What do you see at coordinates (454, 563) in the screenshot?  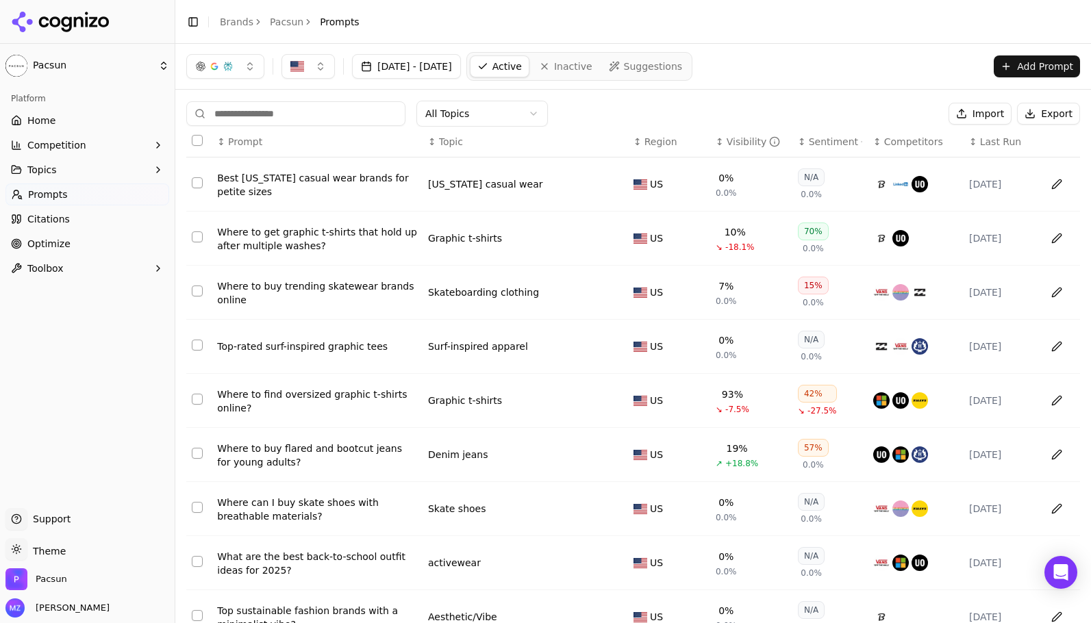 I see `div: activewear` at bounding box center [454, 563].